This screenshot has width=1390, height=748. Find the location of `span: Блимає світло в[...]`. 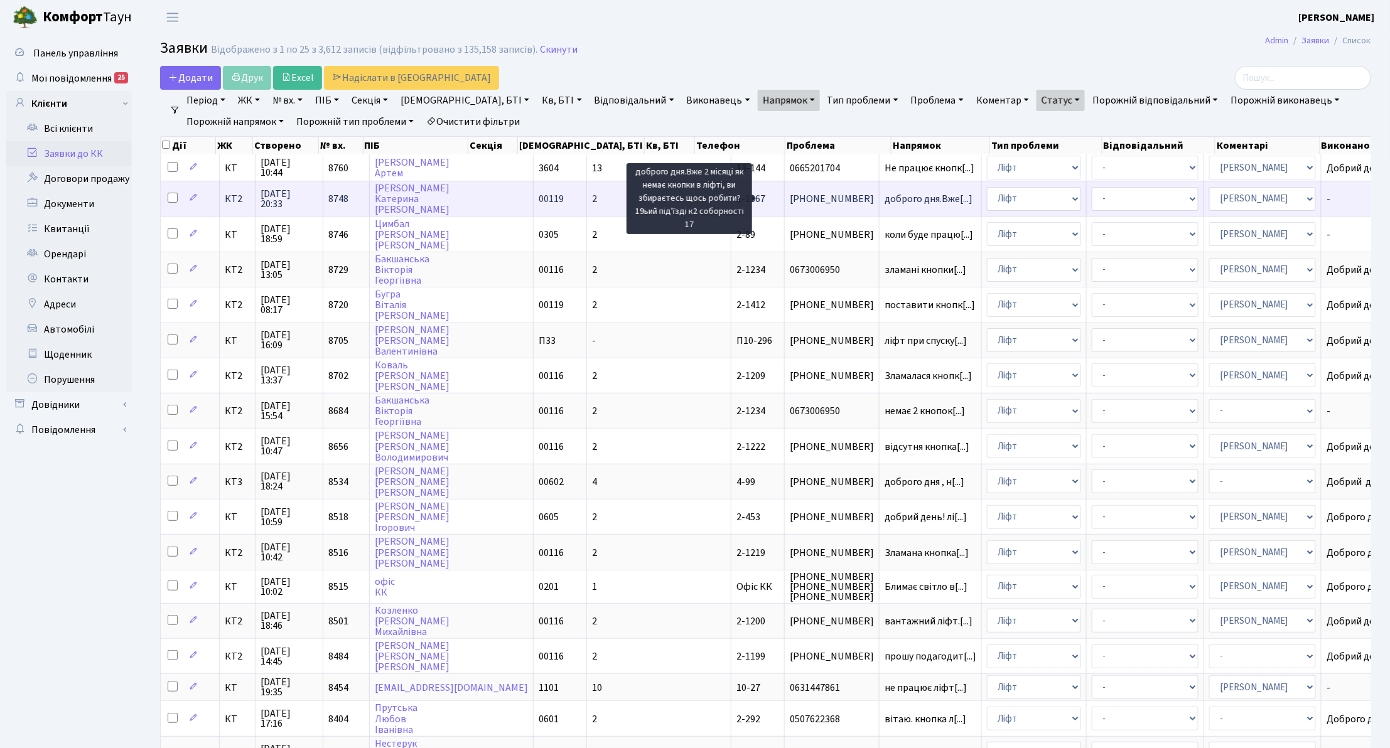

span: Блимає світло в[...] is located at coordinates (926, 587).